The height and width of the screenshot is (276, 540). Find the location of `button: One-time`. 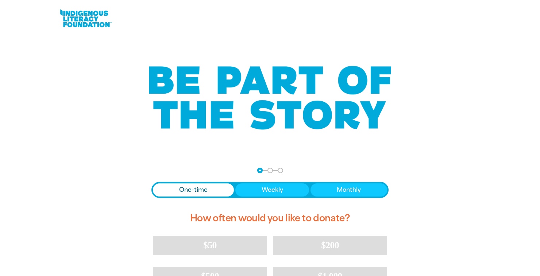

button: One-time is located at coordinates (193, 190).